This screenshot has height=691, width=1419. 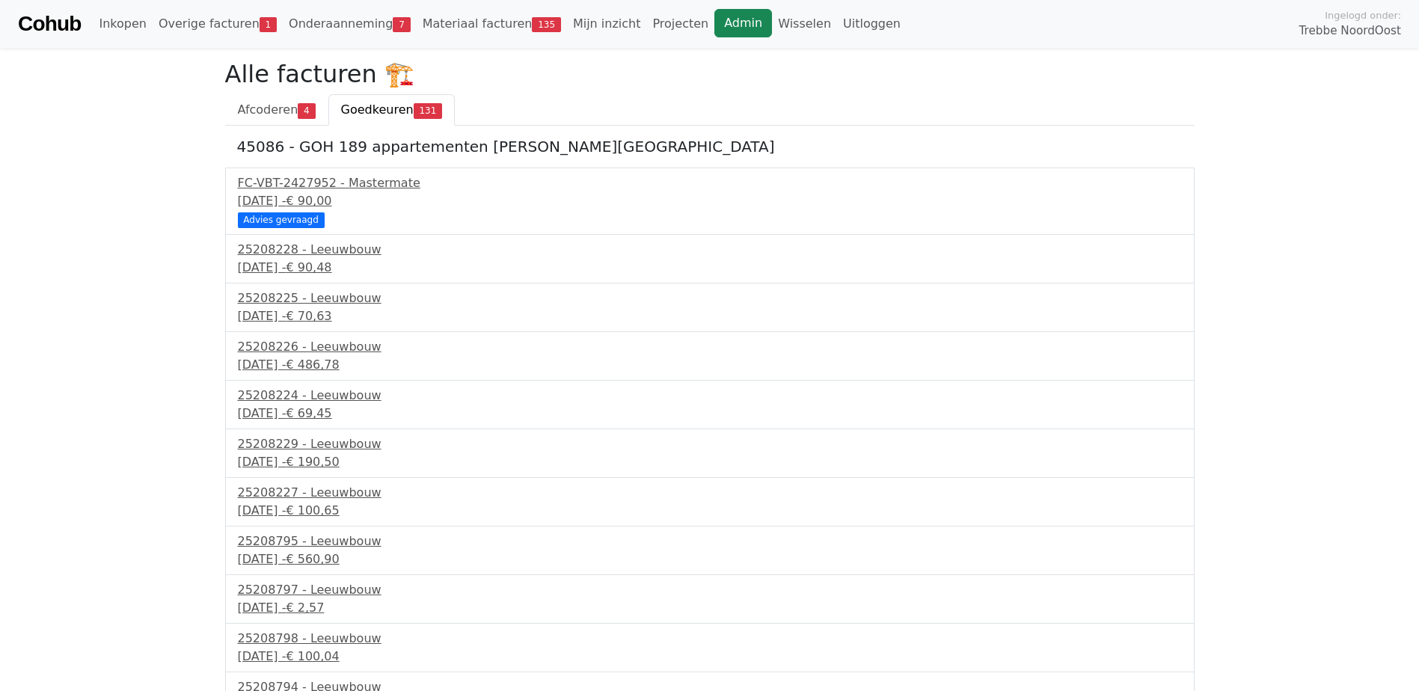 What do you see at coordinates (1363, 15) in the screenshot?
I see `span: Ingelogd onder:` at bounding box center [1363, 15].